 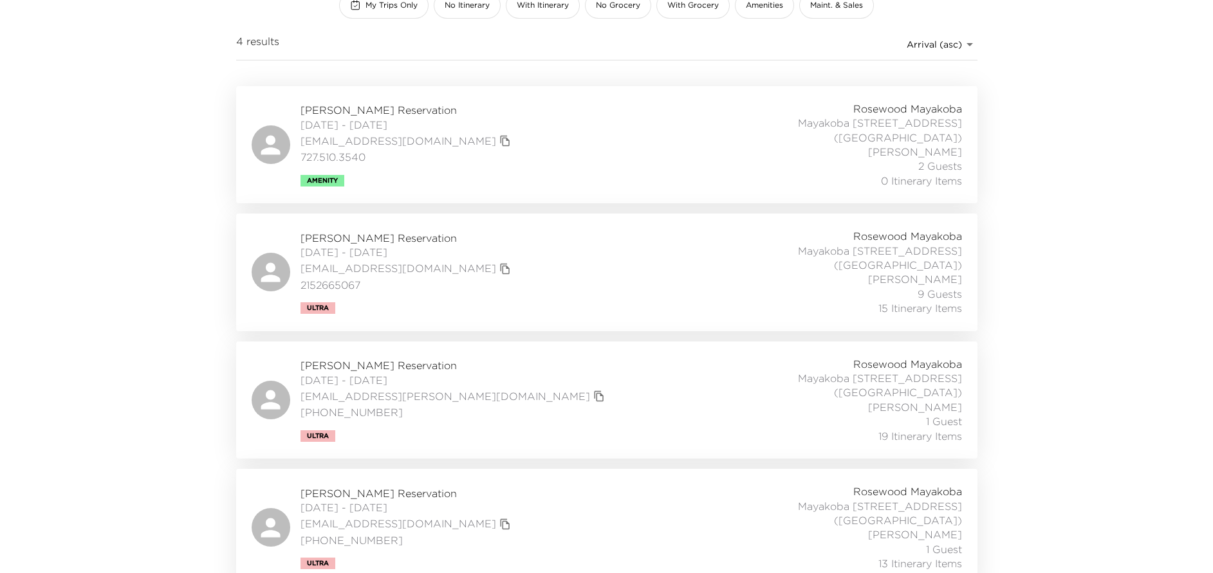 What do you see at coordinates (407, 285) in the screenshot?
I see `span: 2152665067` at bounding box center [407, 285].